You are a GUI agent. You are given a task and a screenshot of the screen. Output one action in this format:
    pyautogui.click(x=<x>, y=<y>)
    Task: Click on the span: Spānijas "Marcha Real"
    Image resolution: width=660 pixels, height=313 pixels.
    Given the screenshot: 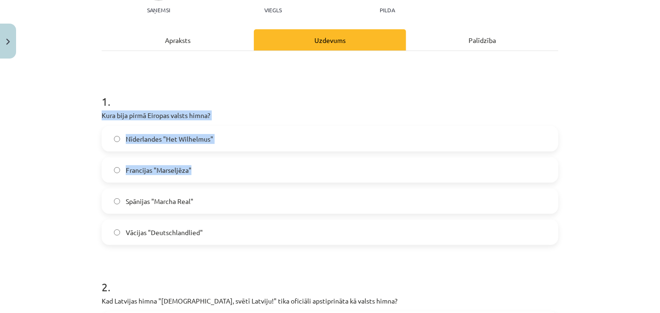 What is the action you would take?
    pyautogui.click(x=159, y=201)
    